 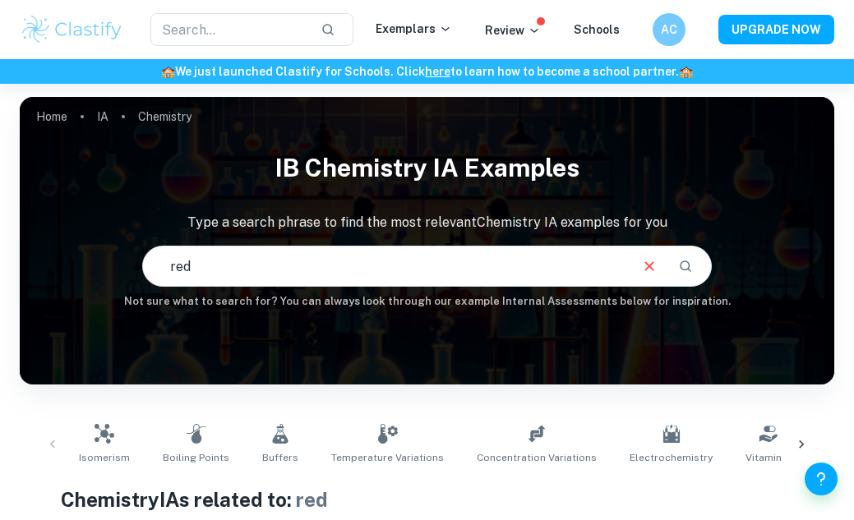 What do you see at coordinates (71, 30) in the screenshot?
I see `a: Clastify logo` at bounding box center [71, 30].